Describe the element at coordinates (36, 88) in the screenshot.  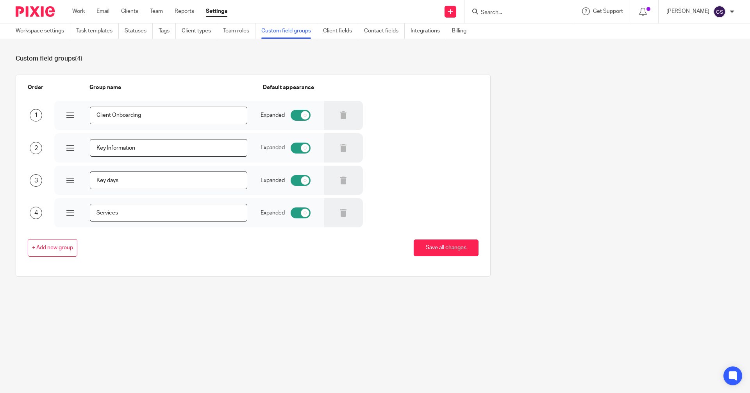
I see `label: Order` at that location.